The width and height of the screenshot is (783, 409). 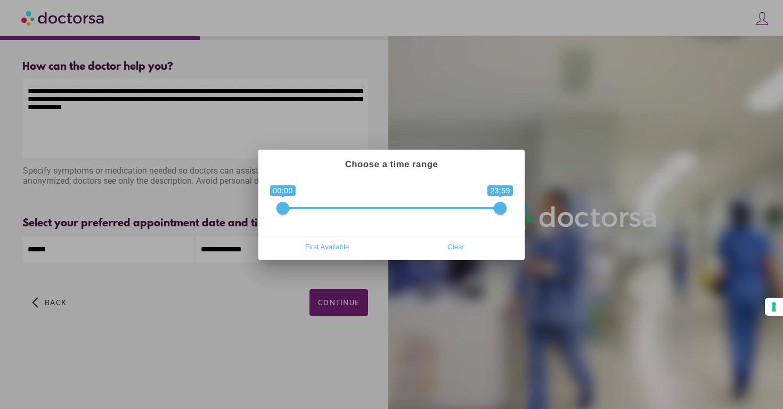 I want to click on button: Your consent preferences for tracking technologies, so click(x=774, y=307).